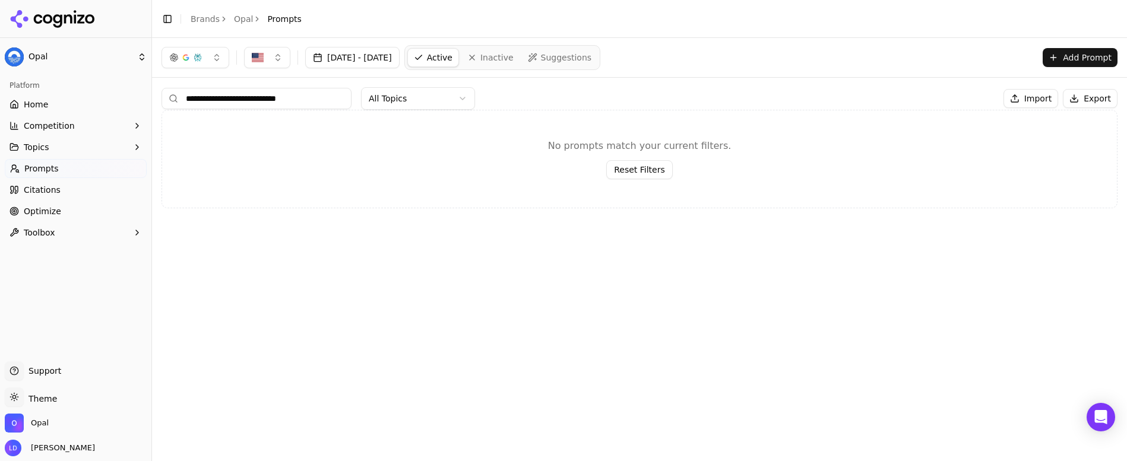 The width and height of the screenshot is (1127, 461). Describe the element at coordinates (205, 19) in the screenshot. I see `a: Brands` at that location.